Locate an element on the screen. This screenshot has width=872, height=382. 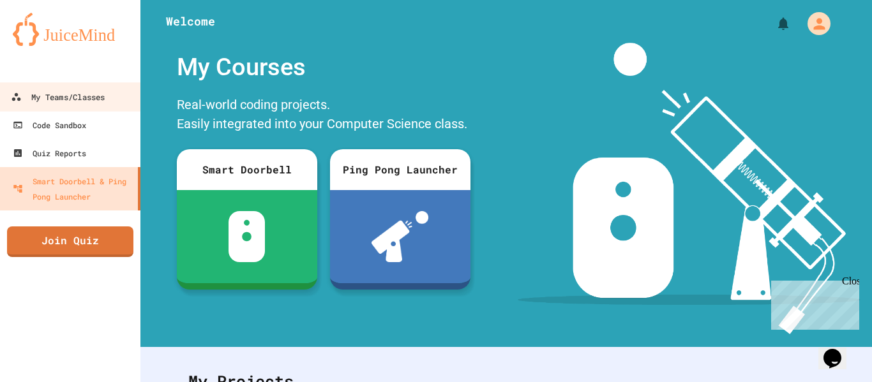
div: Ping Pong Launcher is located at coordinates (400, 170).